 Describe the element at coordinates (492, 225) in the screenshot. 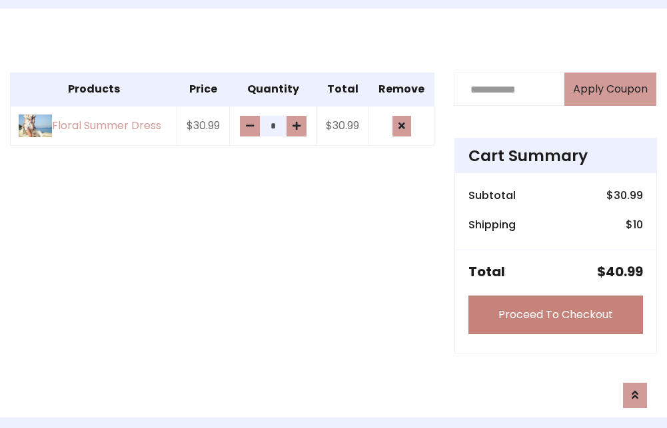

I see `h6: Shipping` at that location.